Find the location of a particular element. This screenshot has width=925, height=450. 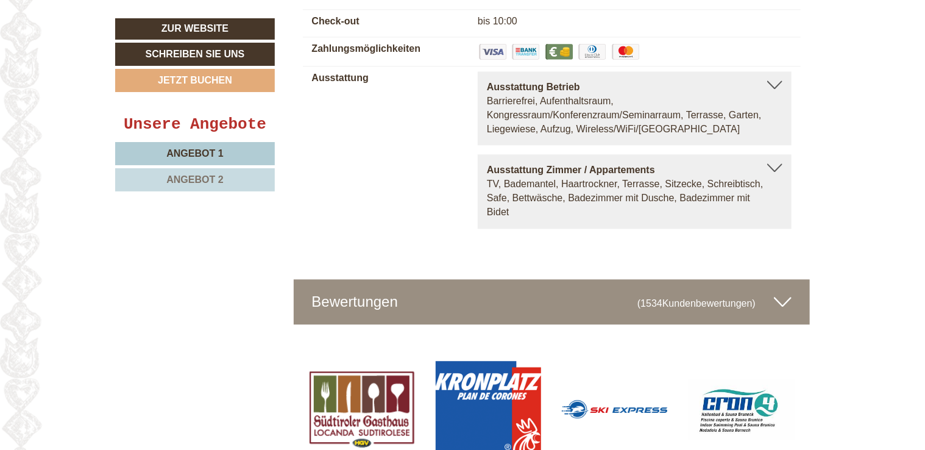

img: Visa is located at coordinates (493, 51).